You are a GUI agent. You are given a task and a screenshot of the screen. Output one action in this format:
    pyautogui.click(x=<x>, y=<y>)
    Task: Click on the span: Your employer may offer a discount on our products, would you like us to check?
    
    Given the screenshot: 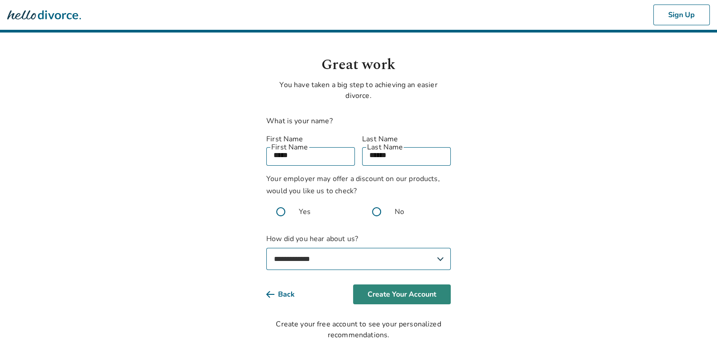 What is the action you would take?
    pyautogui.click(x=353, y=185)
    